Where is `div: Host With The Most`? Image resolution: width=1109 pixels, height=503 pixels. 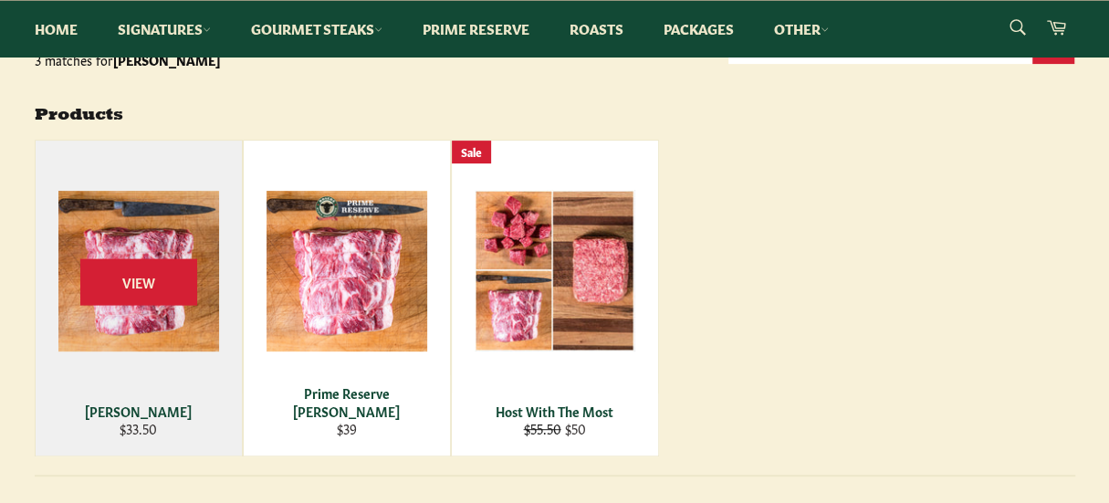
div: Host With The Most is located at coordinates (554, 411).